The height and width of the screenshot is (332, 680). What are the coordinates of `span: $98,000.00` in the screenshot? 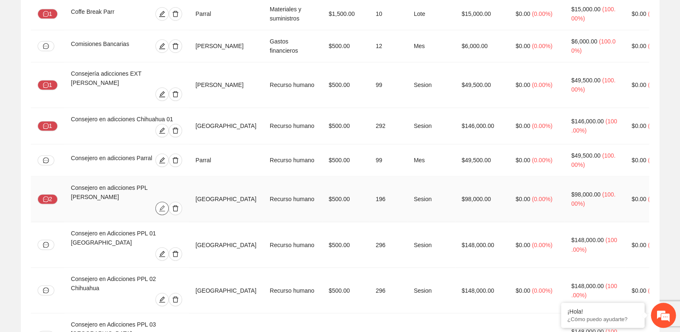 It's located at (586, 194).